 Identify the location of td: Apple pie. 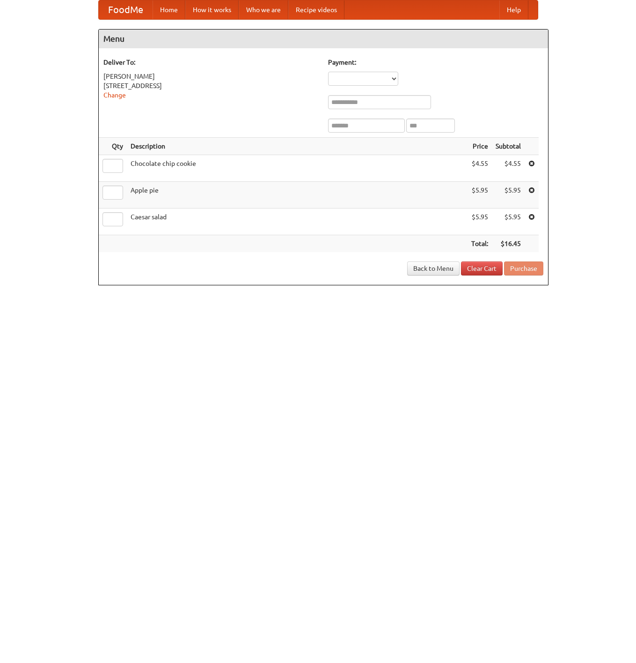
(297, 195).